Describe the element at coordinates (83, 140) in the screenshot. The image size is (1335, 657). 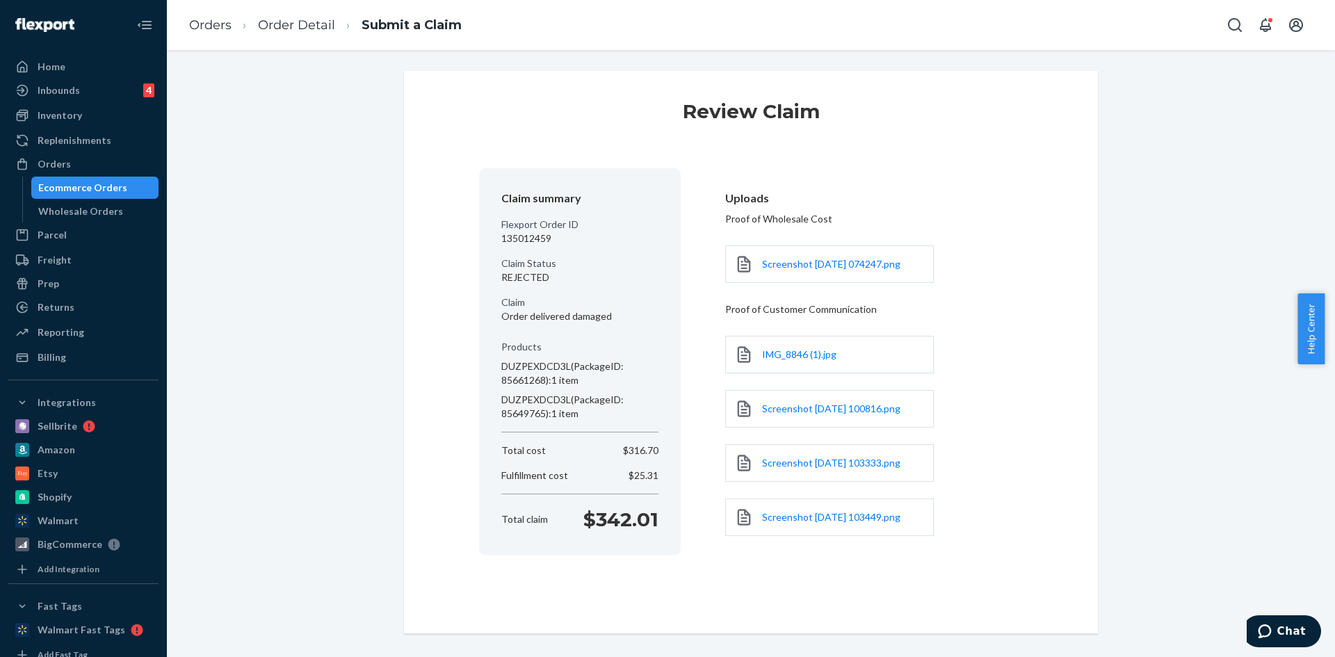
I see `a: Replenishments` at that location.